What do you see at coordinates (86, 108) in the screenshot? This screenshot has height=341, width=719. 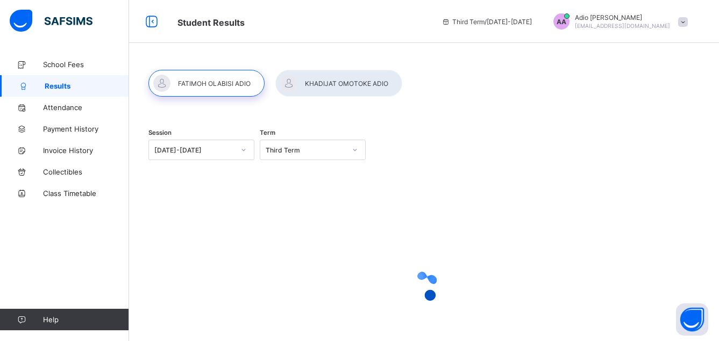 I see `span: Attendance` at bounding box center [86, 108].